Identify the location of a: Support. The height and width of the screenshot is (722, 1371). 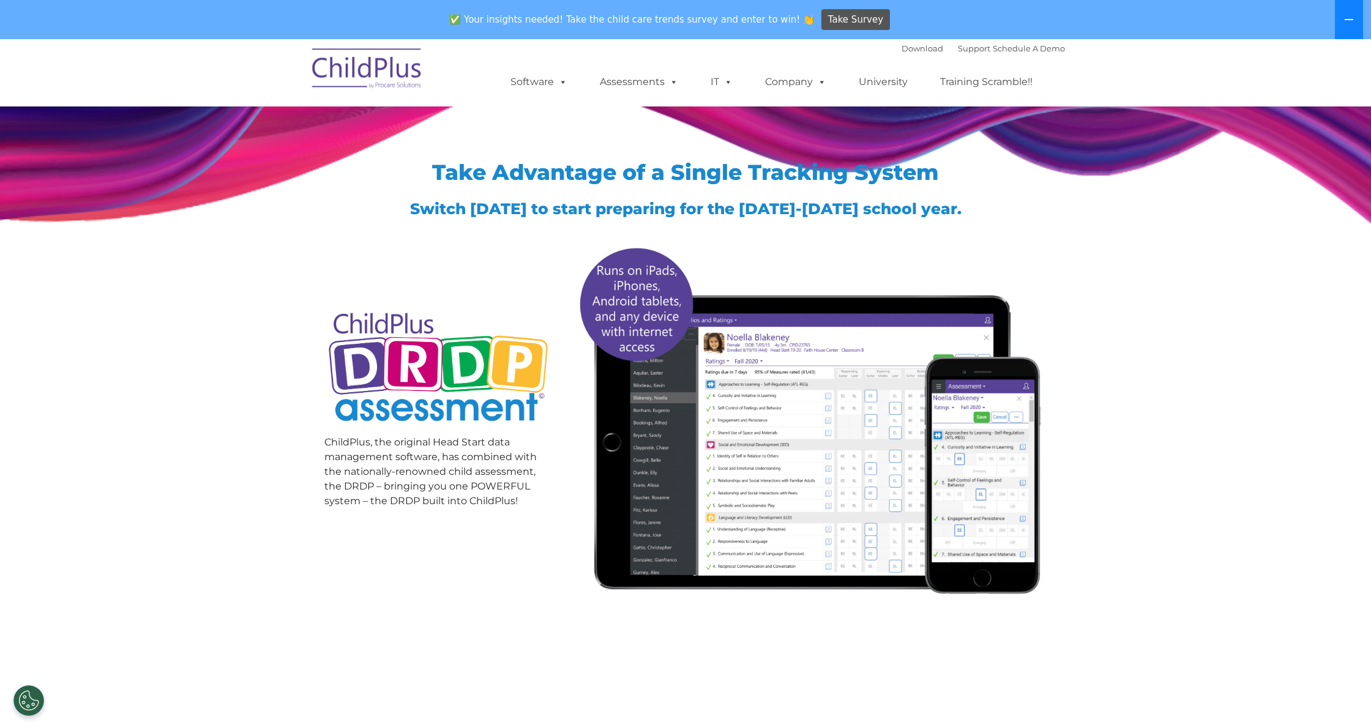
(974, 48).